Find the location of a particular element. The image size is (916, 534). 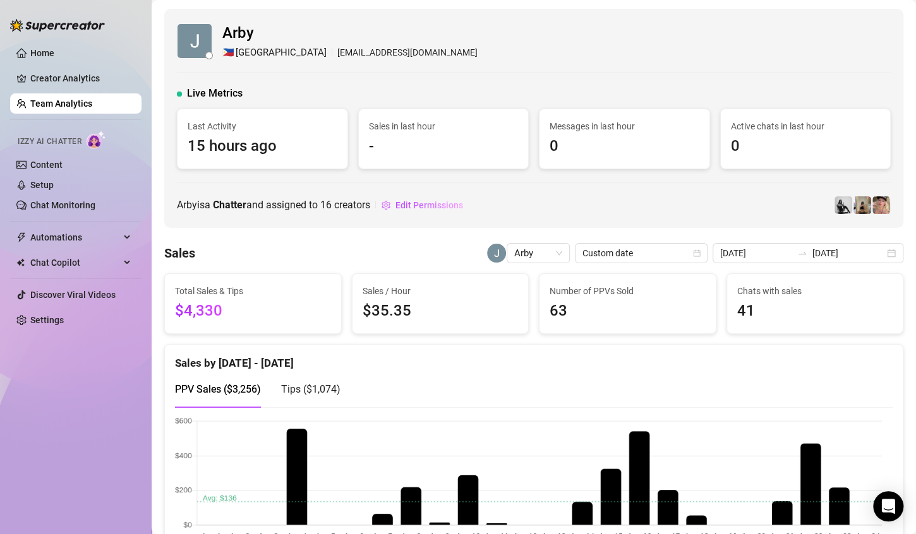

span: Active chats in last hour is located at coordinates (805, 126).